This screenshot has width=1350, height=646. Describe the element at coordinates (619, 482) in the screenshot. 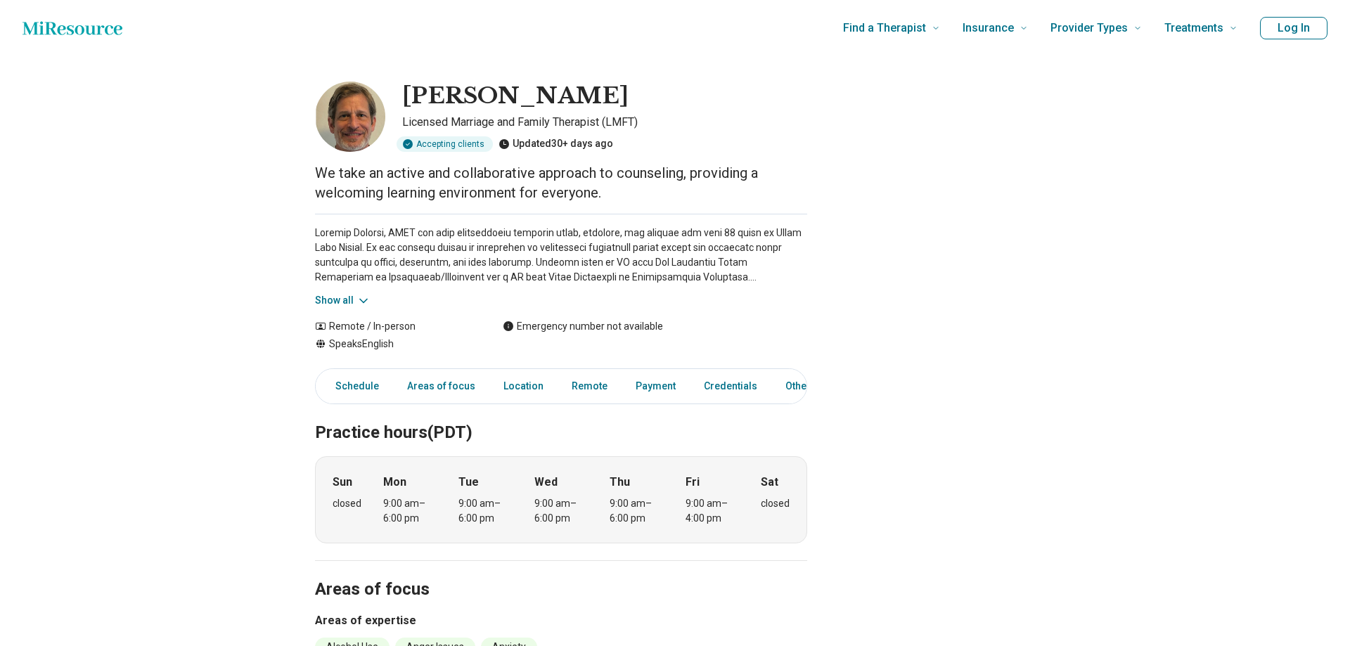

I see `strong: Thu` at that location.